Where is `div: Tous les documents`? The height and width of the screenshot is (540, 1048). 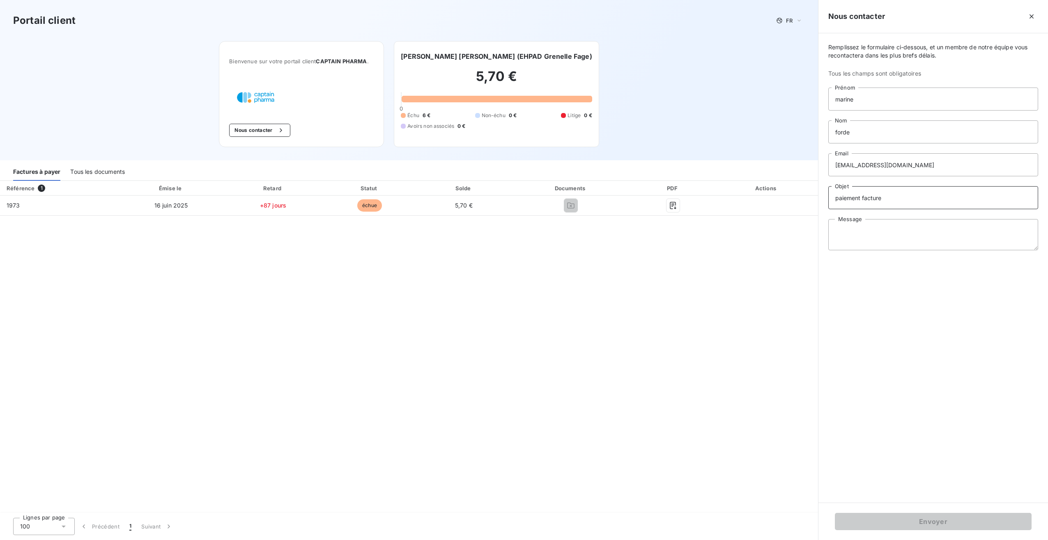 div: Tous les documents is located at coordinates (97, 172).